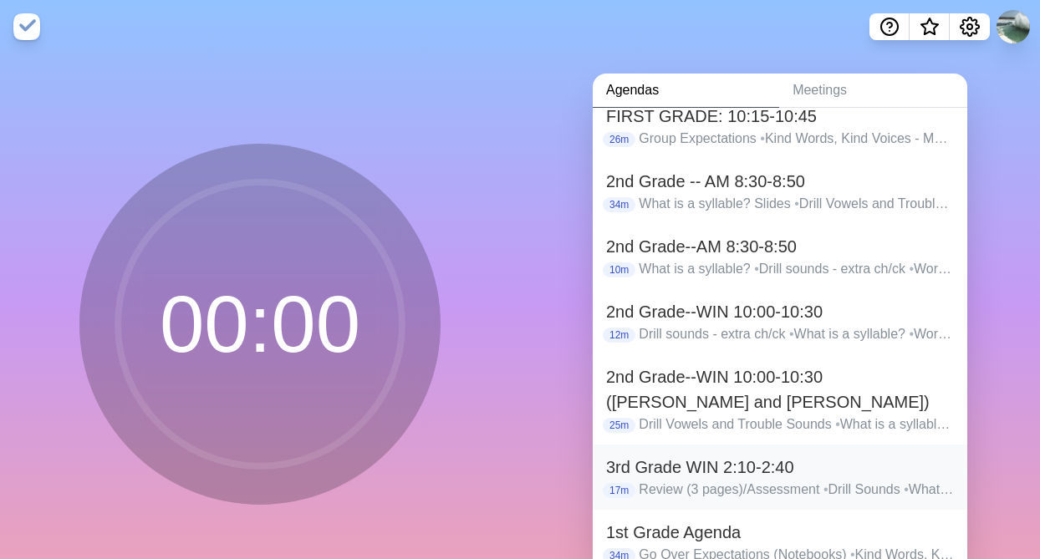 This screenshot has width=1040, height=559. What do you see at coordinates (619, 205) in the screenshot?
I see `p: 34m` at bounding box center [619, 205].